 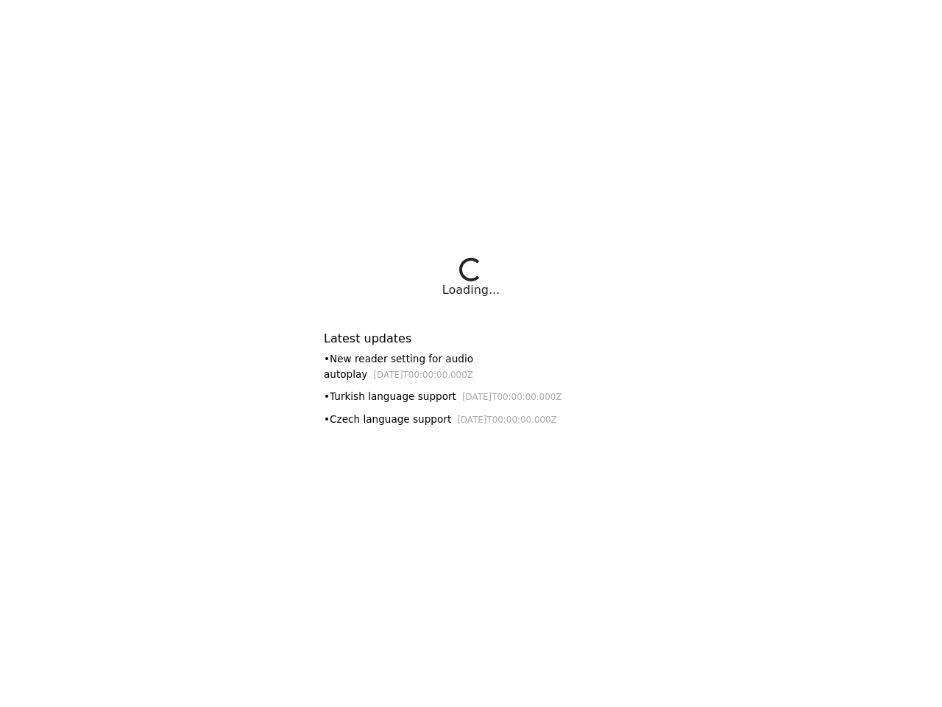 I want to click on div: Loading..., so click(x=471, y=290).